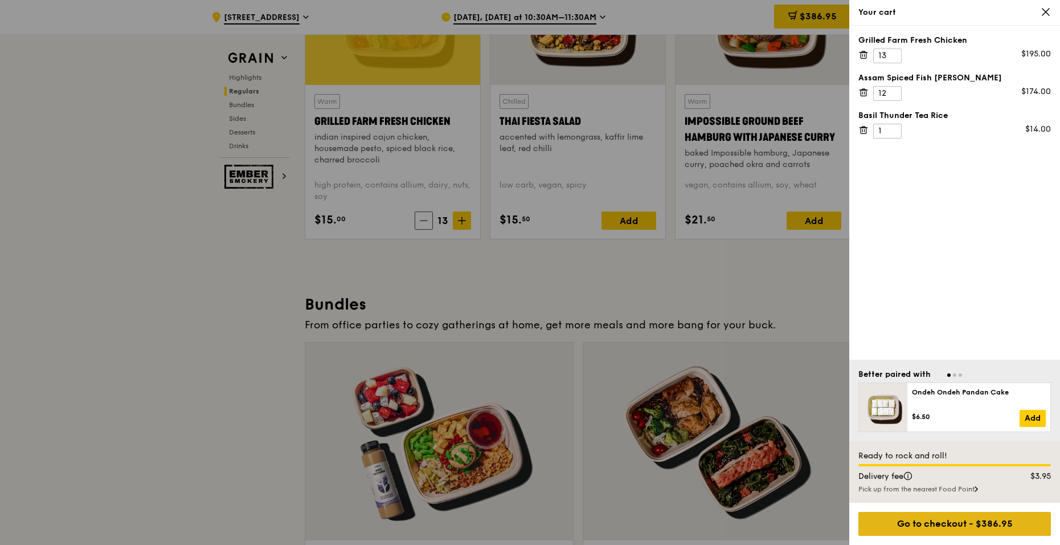 The width and height of the screenshot is (1060, 545). I want to click on div: Ready to rock and roll!, so click(955, 456).